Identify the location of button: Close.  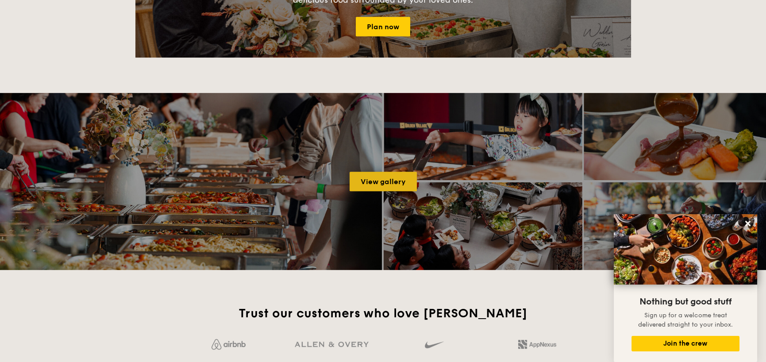
(748, 223).